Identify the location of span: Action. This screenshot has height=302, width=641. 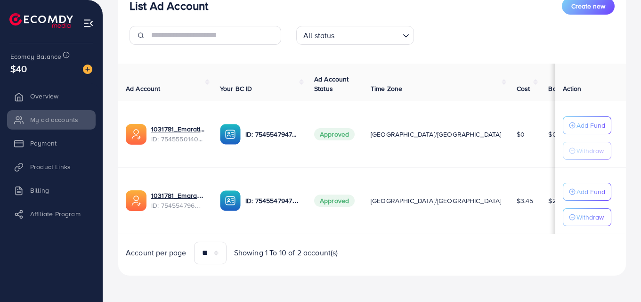
(572, 88).